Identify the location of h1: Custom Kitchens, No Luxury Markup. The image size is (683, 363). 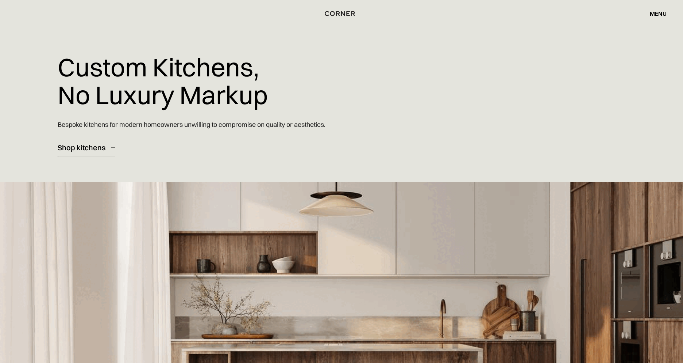
(163, 81).